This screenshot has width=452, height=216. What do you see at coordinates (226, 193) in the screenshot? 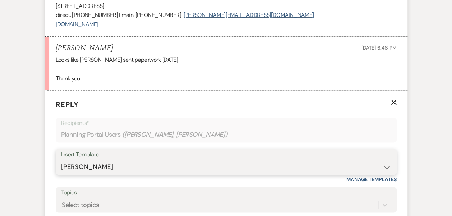
I see `label: Topics` at bounding box center [226, 193].